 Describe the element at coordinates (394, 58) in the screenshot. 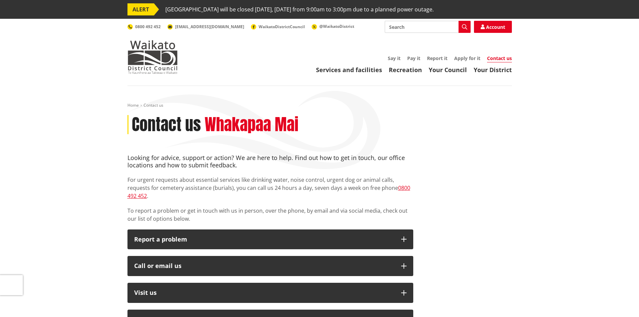

I see `a: Say it` at that location.